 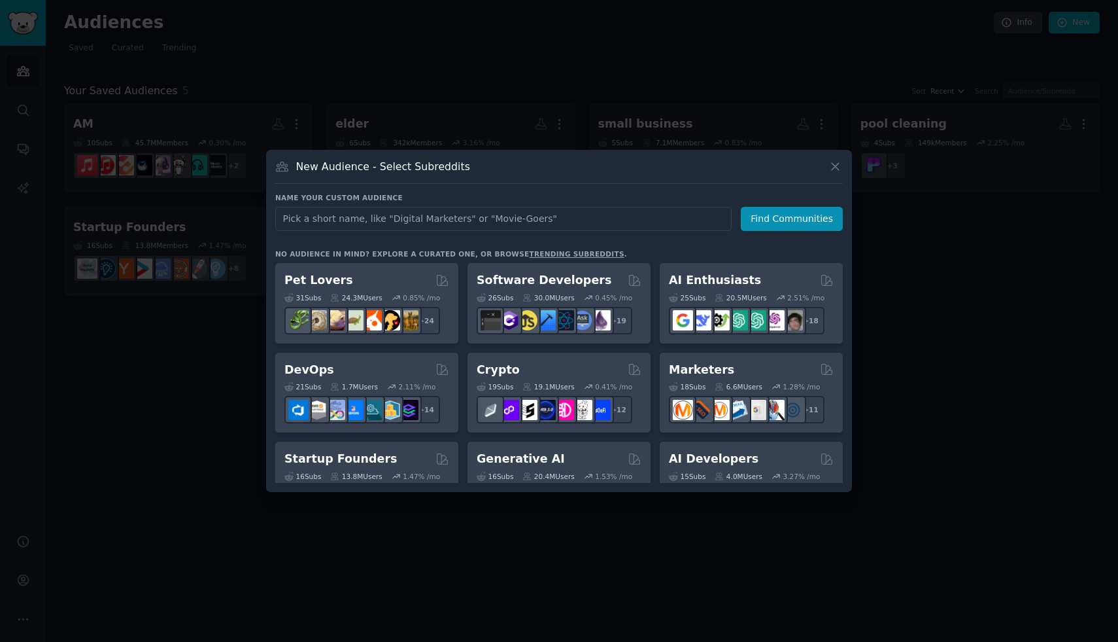 I want to click on img: platformengineering, so click(x=372, y=409).